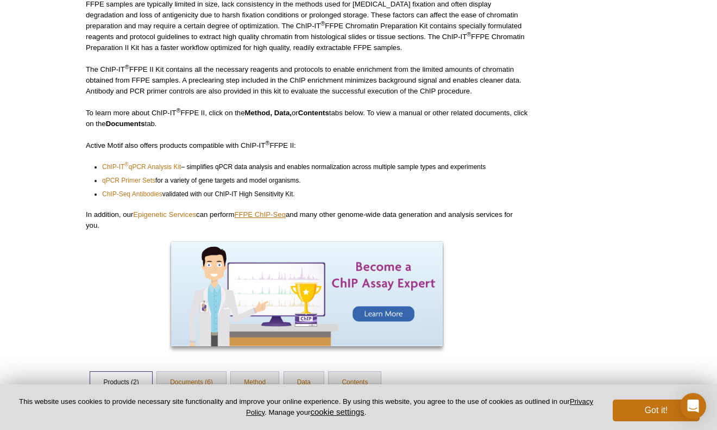 Image resolution: width=717 pixels, height=430 pixels. I want to click on p: Active Motif also offers products compatible with ChIP-IT FFPE II:, so click(307, 146).